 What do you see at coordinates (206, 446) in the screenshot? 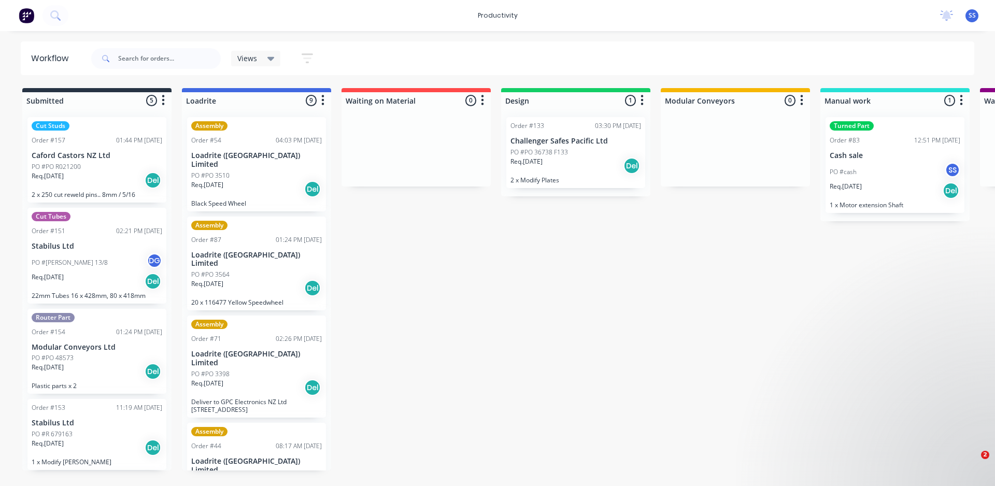
I see `div: Order #44` at bounding box center [206, 446].